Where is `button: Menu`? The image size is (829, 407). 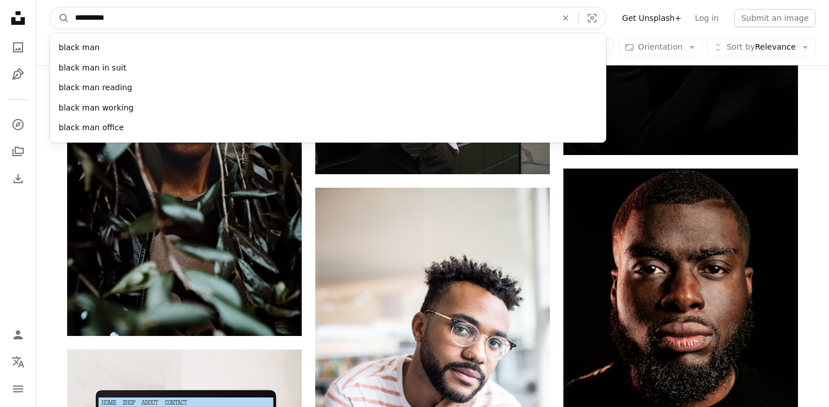 button: Menu is located at coordinates (18, 389).